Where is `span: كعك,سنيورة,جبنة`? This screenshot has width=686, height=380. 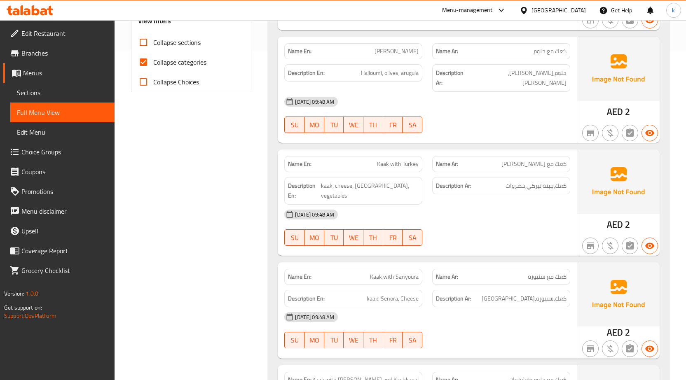
span: كعك,سنيورة,جبنة is located at coordinates (524, 299).